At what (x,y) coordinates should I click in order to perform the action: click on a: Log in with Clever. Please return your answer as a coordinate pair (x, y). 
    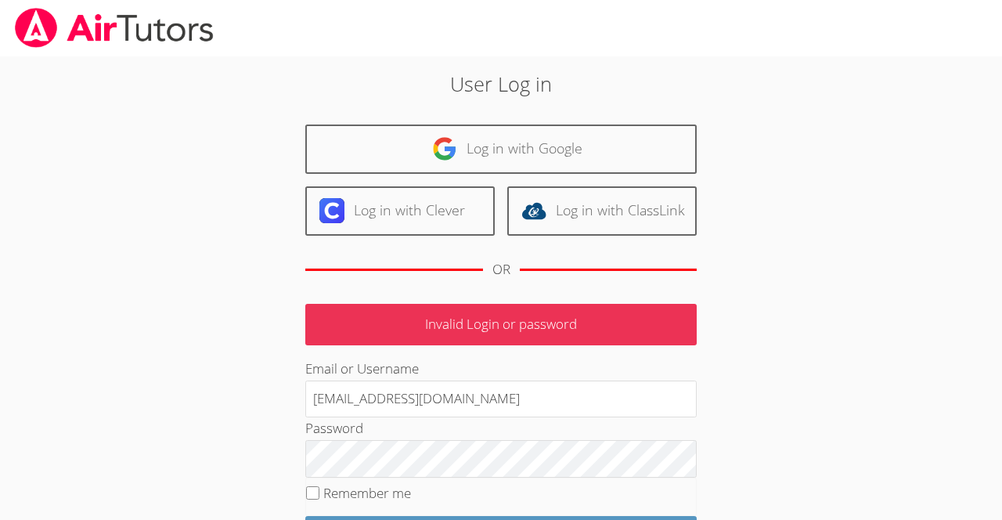
    Looking at the image, I should click on (400, 211).